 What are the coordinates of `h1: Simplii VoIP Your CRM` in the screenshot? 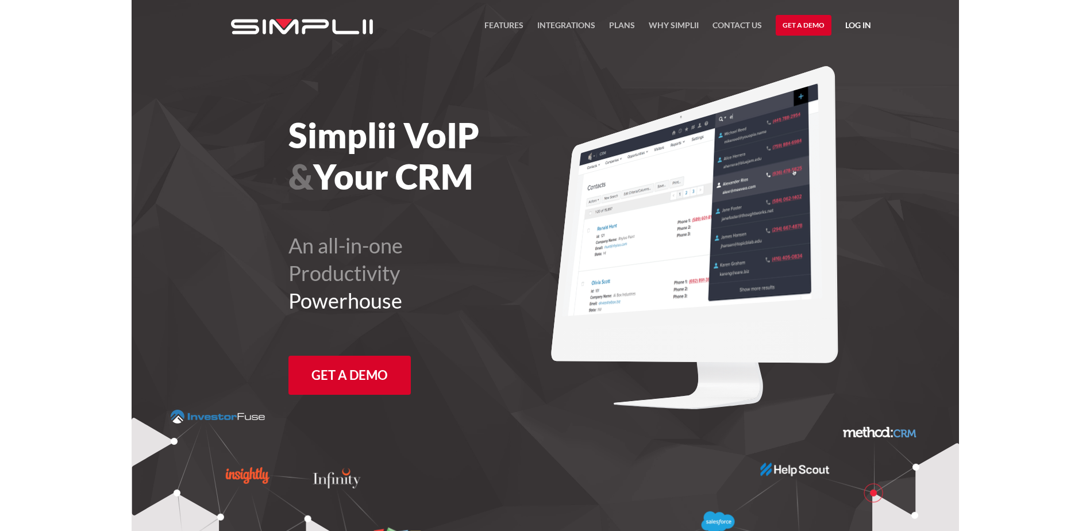 It's located at (448, 156).